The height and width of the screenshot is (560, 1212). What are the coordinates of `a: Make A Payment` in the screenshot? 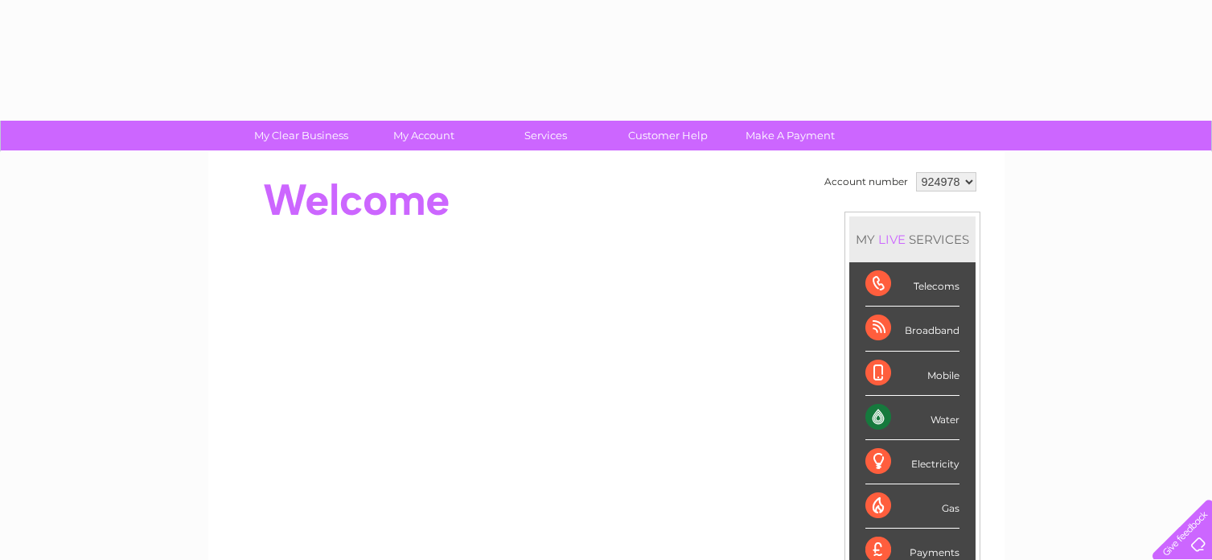 It's located at (790, 135).